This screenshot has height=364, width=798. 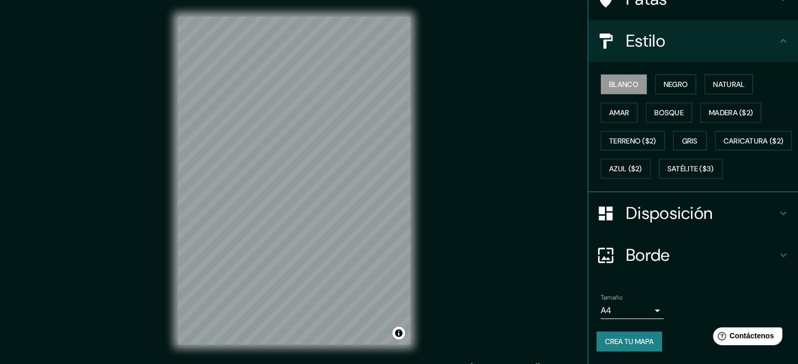 What do you see at coordinates (728, 84) in the screenshot?
I see `button: Natural` at bounding box center [728, 84].